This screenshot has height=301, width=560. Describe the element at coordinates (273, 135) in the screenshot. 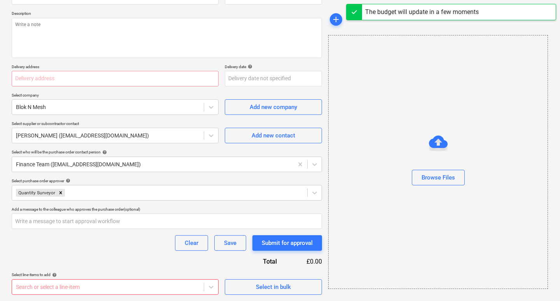

I see `div: Add new contact` at that location.